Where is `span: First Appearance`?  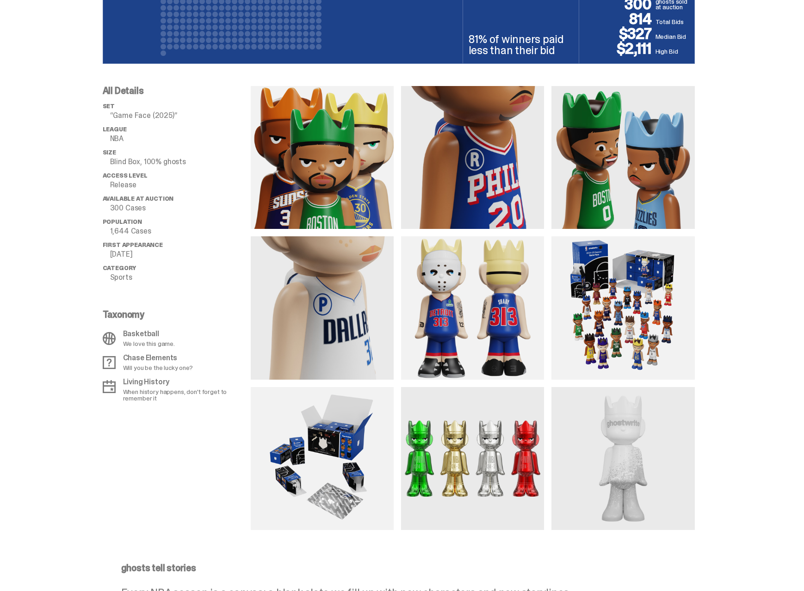 span: First Appearance is located at coordinates (133, 245).